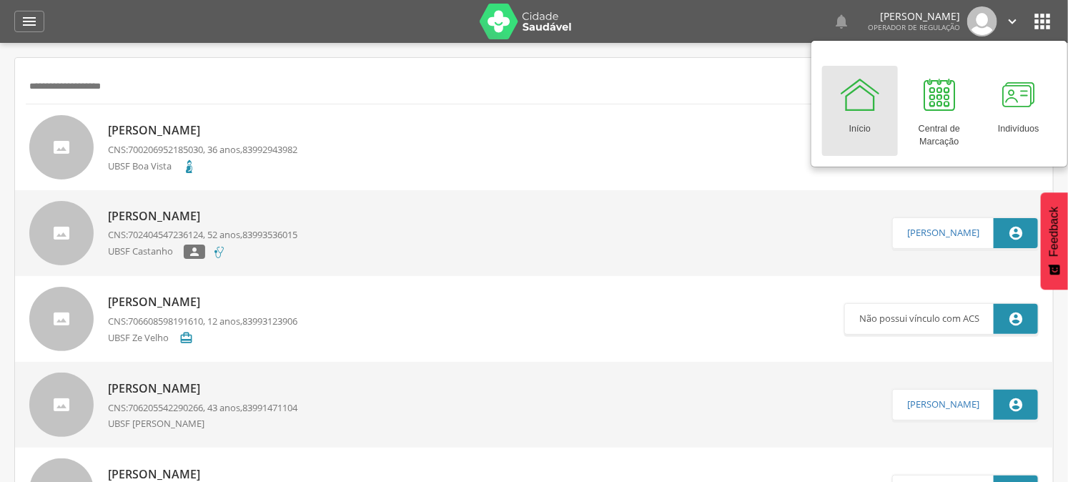 The height and width of the screenshot is (482, 1068). I want to click on span: 706608598191610, so click(165, 321).